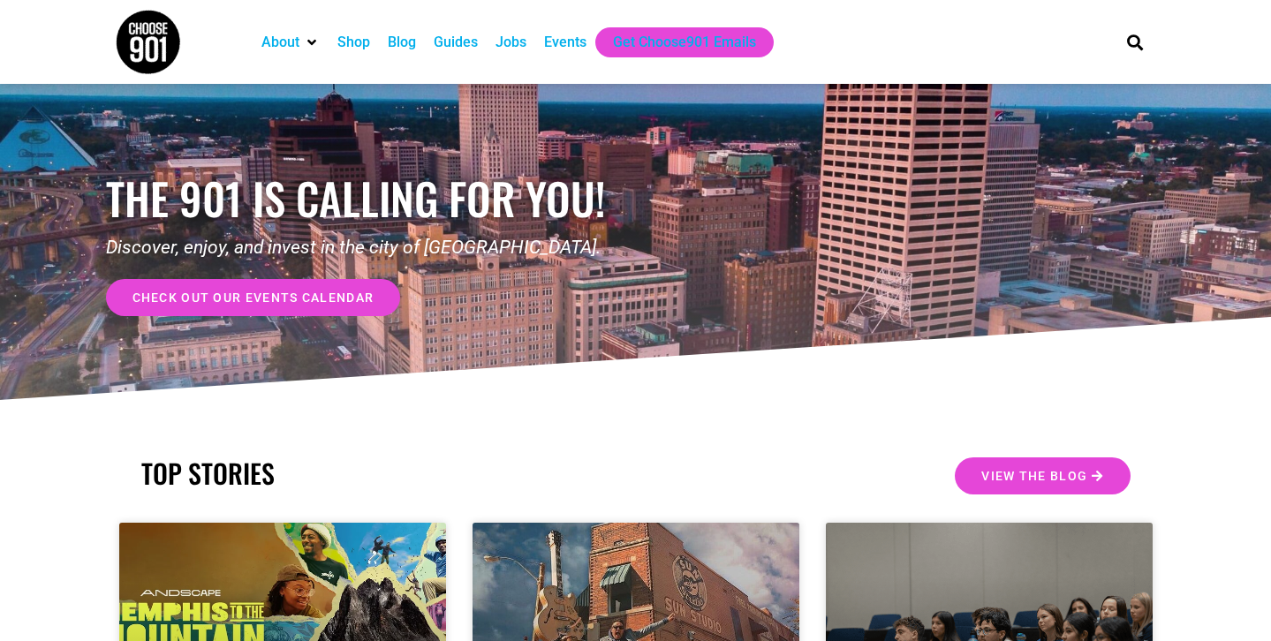 The image size is (1271, 641). Describe the element at coordinates (402, 42) in the screenshot. I see `div: Blog` at that location.